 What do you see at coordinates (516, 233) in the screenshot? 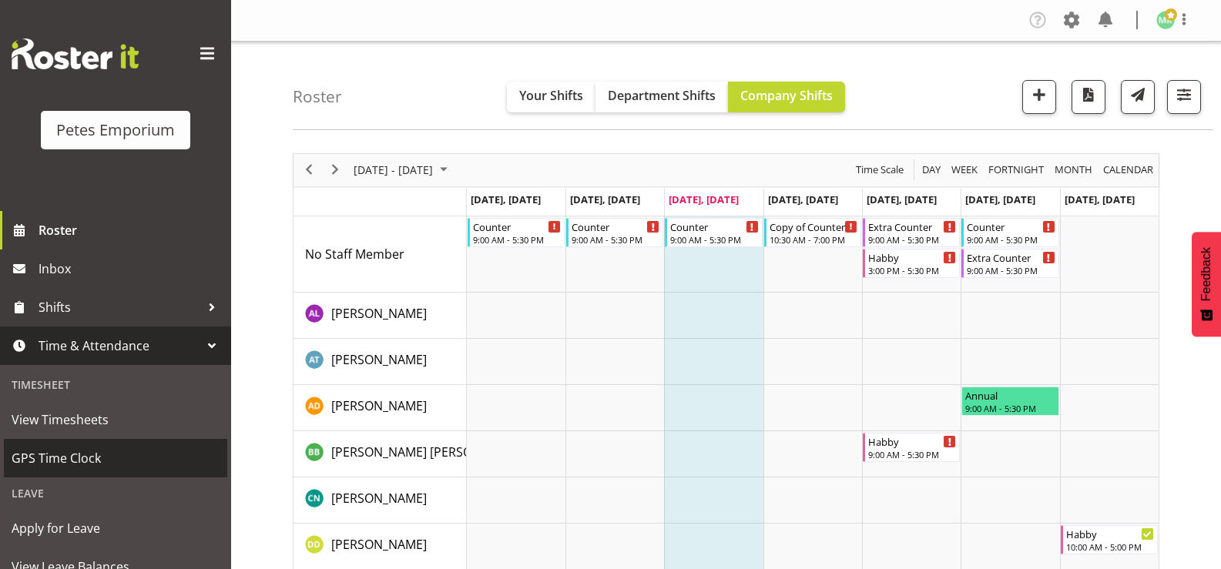
I see `div: No Staff Member"s event - Counter Begin From Monday, August 18, 2025 at 9:00:00 AM GMT+12:00 Ends...` at bounding box center [516, 233].